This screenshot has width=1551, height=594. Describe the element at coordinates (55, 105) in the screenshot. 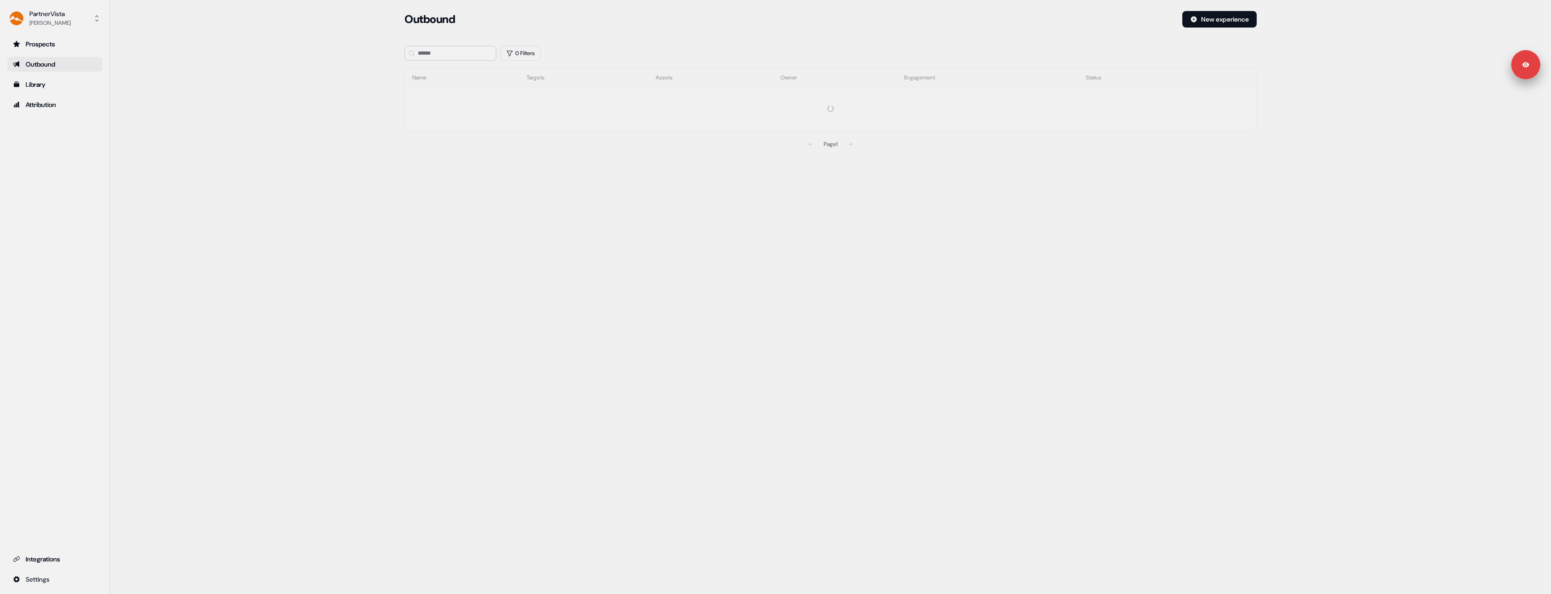

I see `div: Attribution` at that location.